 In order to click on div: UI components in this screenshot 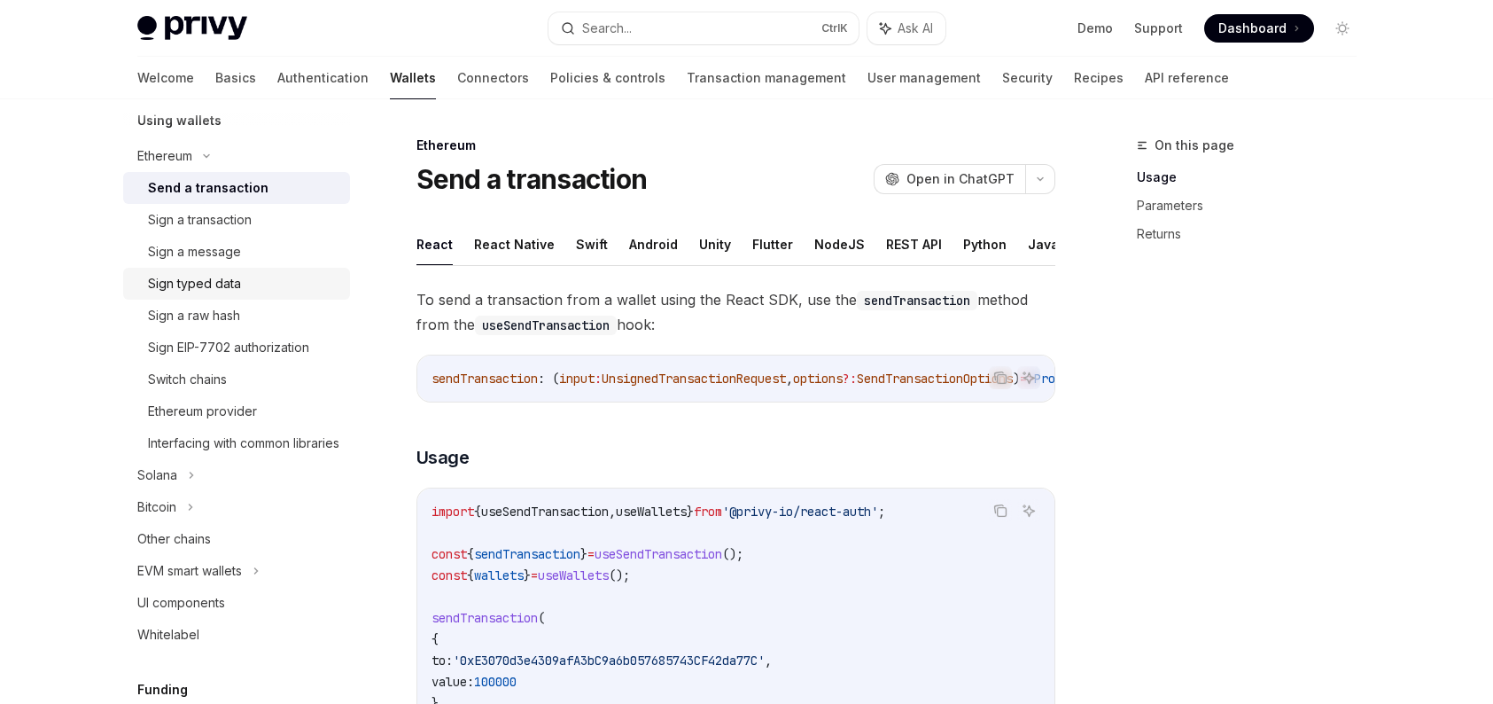, I will do `click(181, 603)`.